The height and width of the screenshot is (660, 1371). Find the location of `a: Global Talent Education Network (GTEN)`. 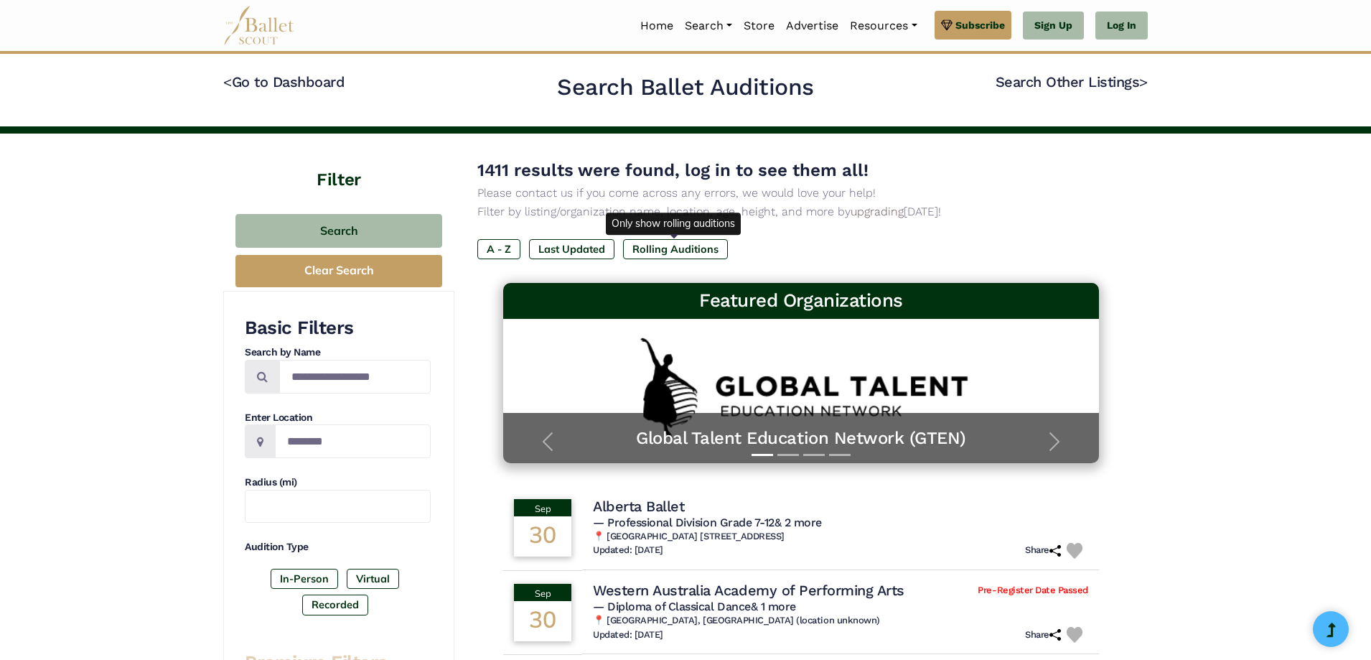

a: Global Talent Education Network (GTEN) is located at coordinates (801, 438).